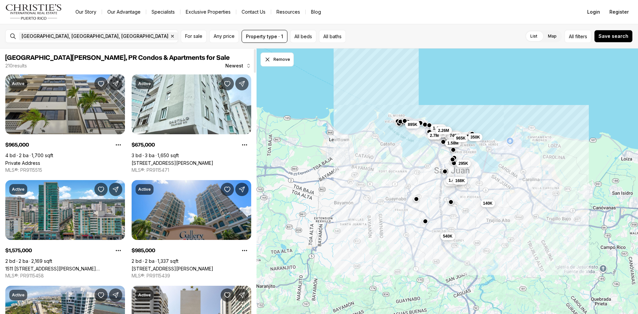 This screenshot has height=314, width=638. I want to click on a: Specialists, so click(163, 12).